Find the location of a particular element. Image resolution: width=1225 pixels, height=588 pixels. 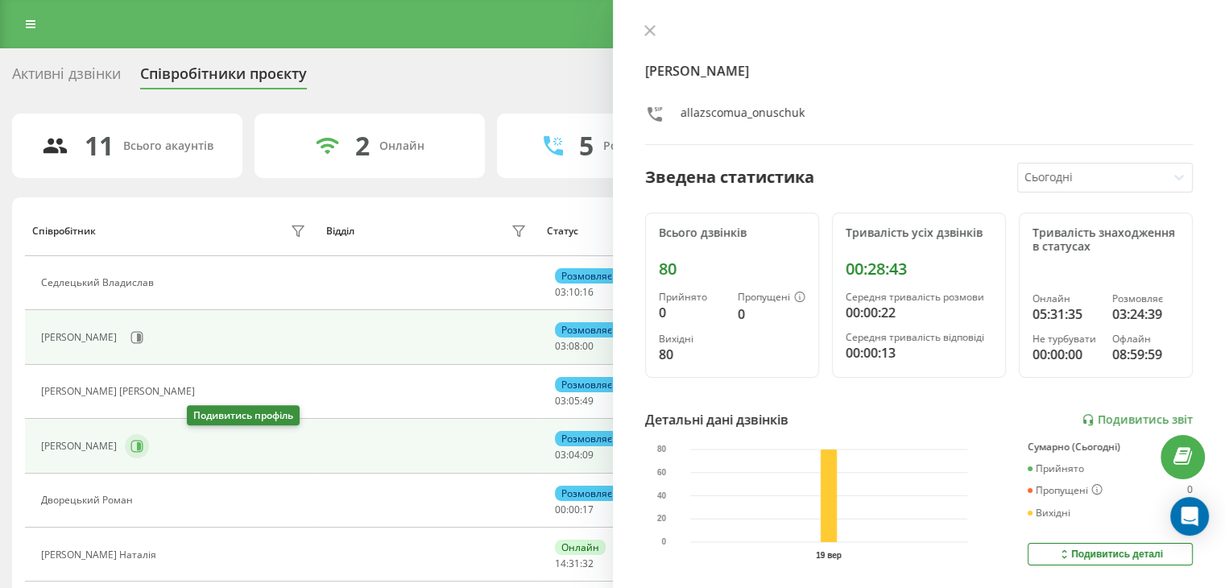

div: 5 is located at coordinates (586, 146).